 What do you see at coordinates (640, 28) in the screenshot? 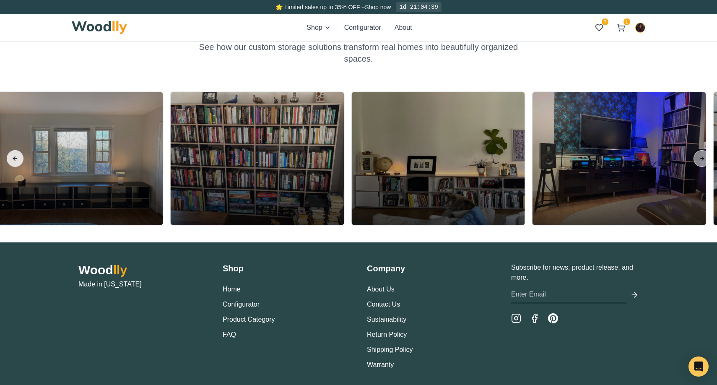
I see `button: Negin` at bounding box center [640, 28].